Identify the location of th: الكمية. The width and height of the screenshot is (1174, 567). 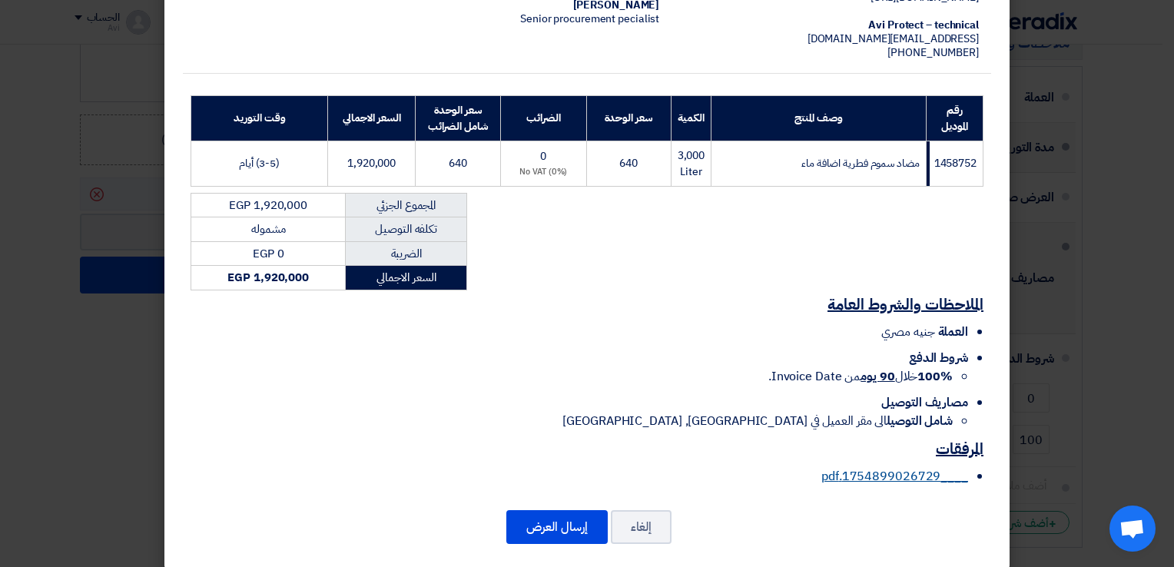
(691, 118).